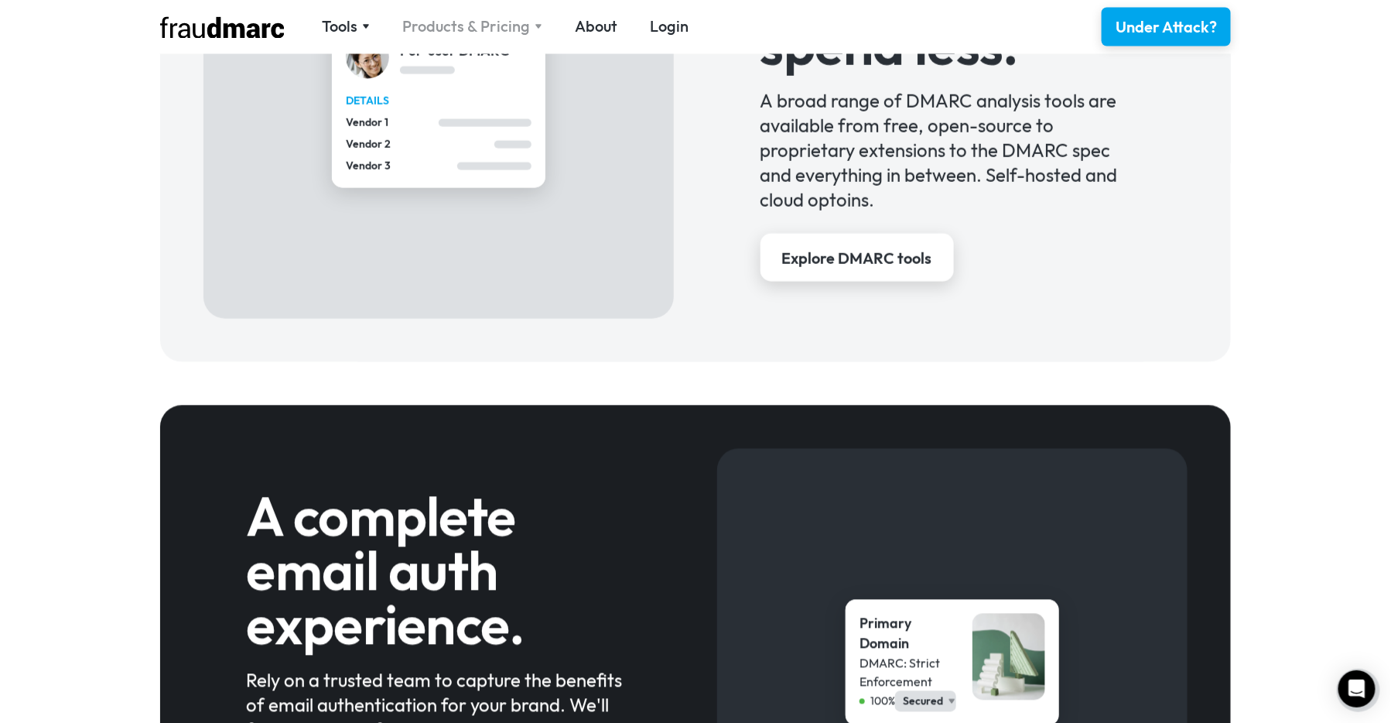 The width and height of the screenshot is (1391, 723). Describe the element at coordinates (883, 701) in the screenshot. I see `div: 100%` at that location.